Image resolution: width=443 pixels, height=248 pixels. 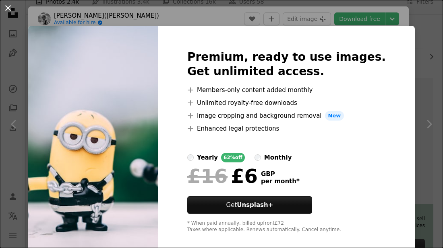 What do you see at coordinates (250, 205) in the screenshot?
I see `button: GetUnsplash+` at bounding box center [250, 205].